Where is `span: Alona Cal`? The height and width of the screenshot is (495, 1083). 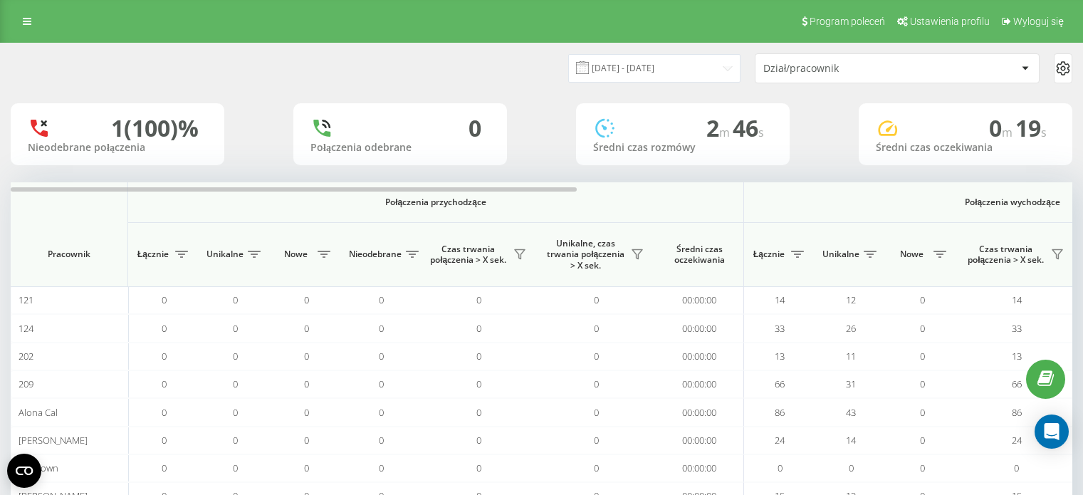
span: Alona Cal is located at coordinates (38, 412).